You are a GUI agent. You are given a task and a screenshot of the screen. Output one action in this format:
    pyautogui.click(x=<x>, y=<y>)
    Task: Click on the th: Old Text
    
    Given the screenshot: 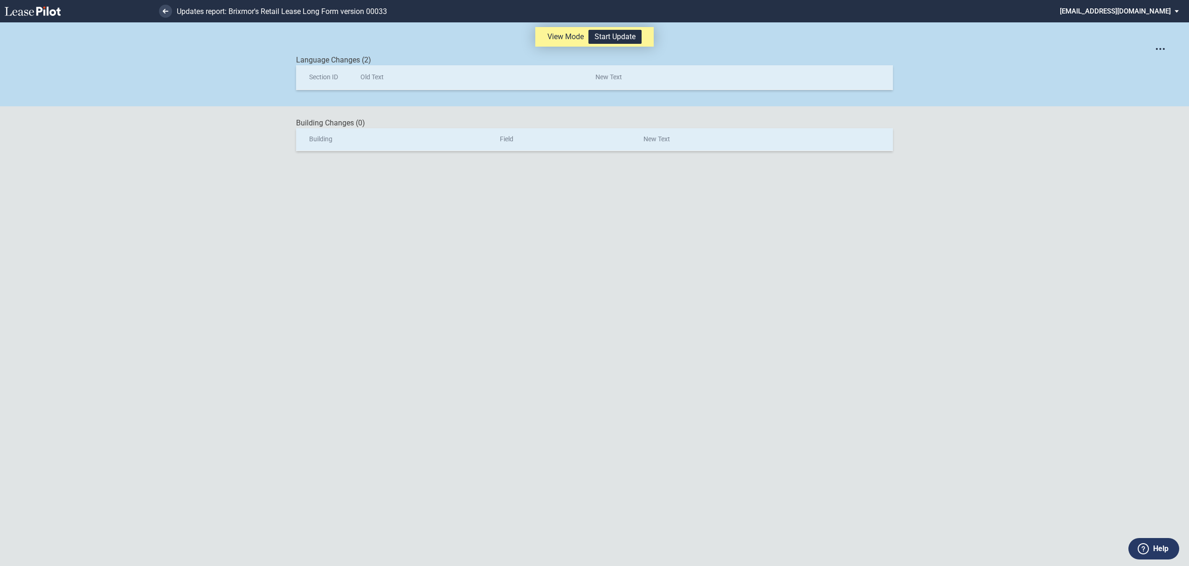 What is the action you would take?
    pyautogui.click(x=465, y=77)
    